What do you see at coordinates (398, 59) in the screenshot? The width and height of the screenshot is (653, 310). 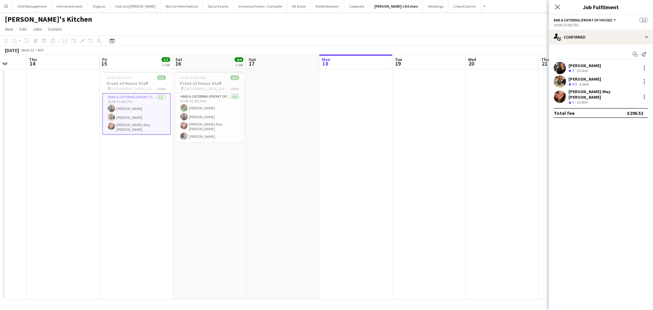 I see `span: Tue` at bounding box center [398, 59].